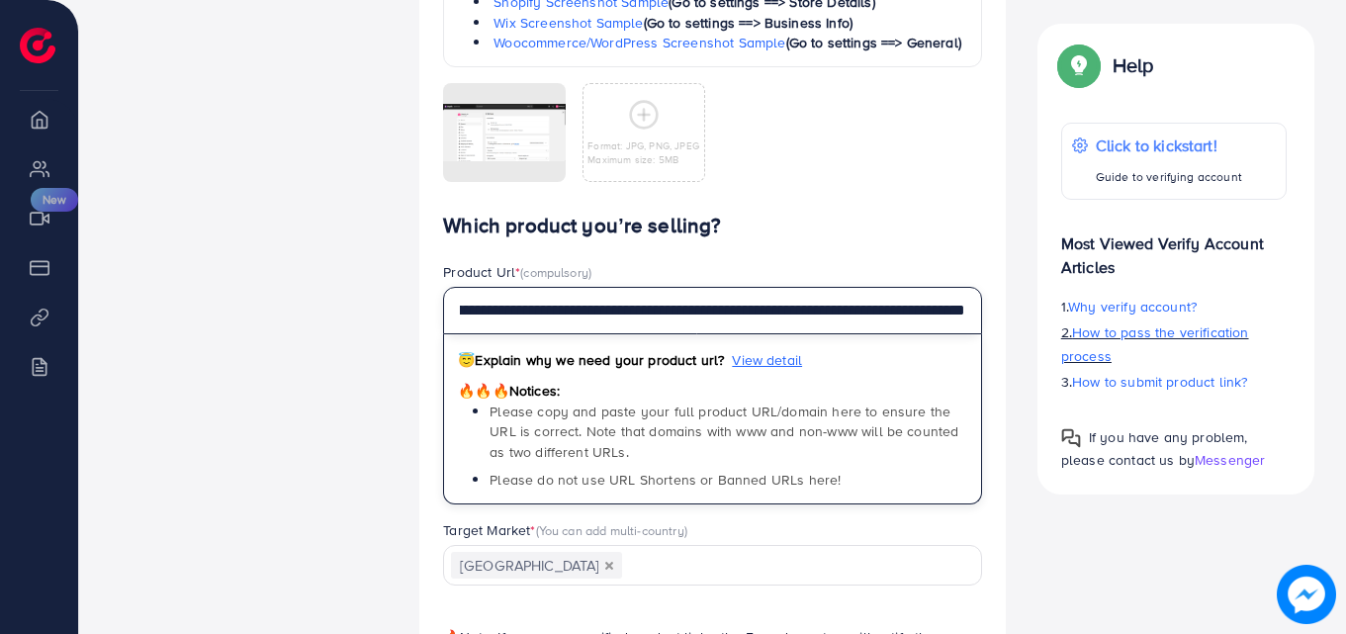 The height and width of the screenshot is (634, 1346). What do you see at coordinates (1155, 344) in the screenshot?
I see `span: How to pass the verification process` at bounding box center [1155, 344].